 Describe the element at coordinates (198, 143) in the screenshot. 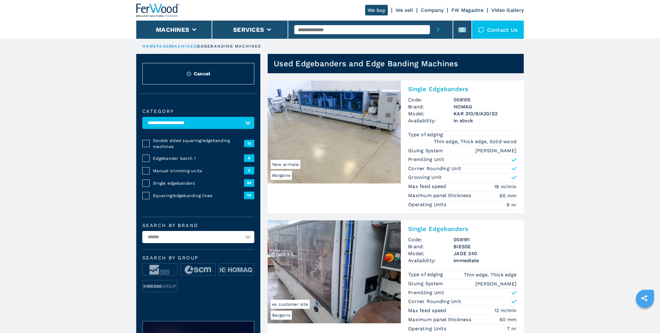

I see `span: Double sided squaring/edgebanding machines` at that location.